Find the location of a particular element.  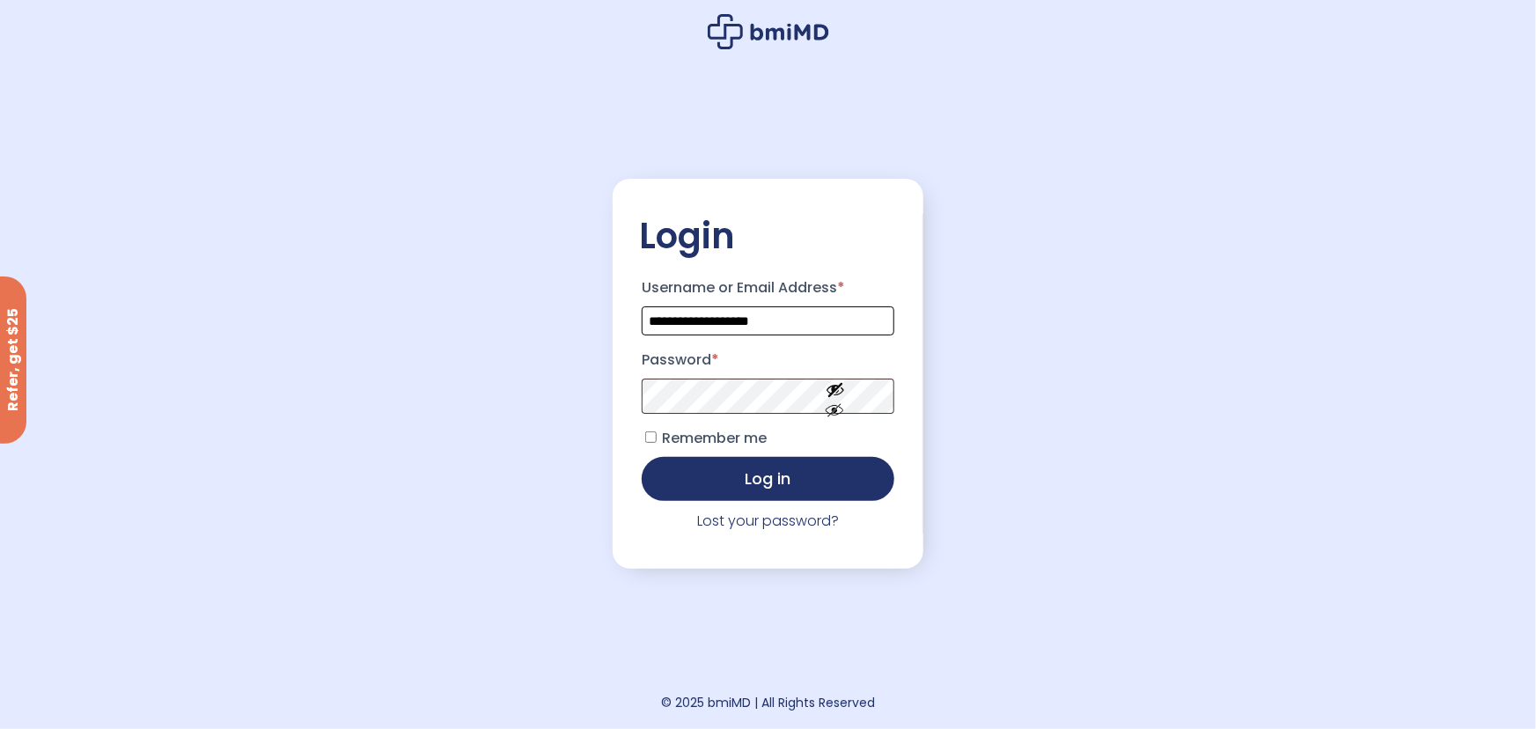

label: Username or Email Address is located at coordinates (768, 288).